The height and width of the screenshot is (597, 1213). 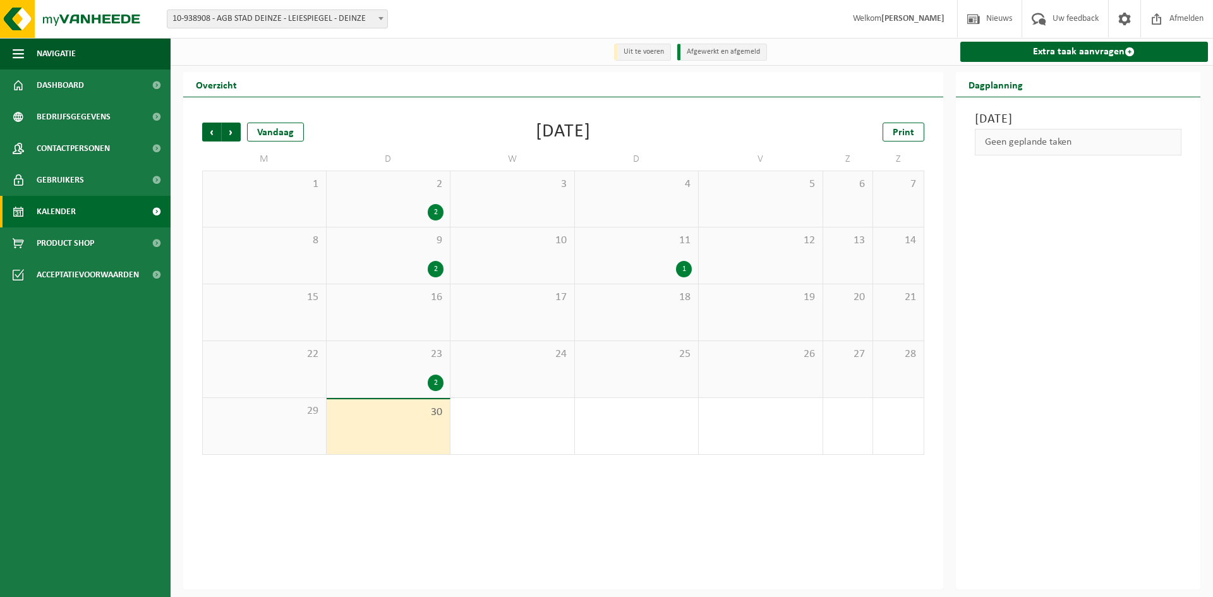 What do you see at coordinates (389, 298) in the screenshot?
I see `span: 16` at bounding box center [389, 298].